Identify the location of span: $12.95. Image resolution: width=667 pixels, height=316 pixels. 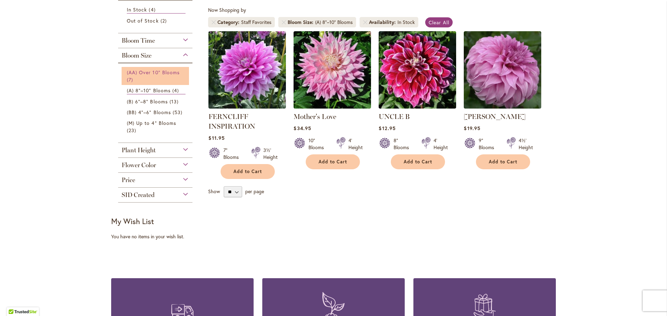
(387, 128).